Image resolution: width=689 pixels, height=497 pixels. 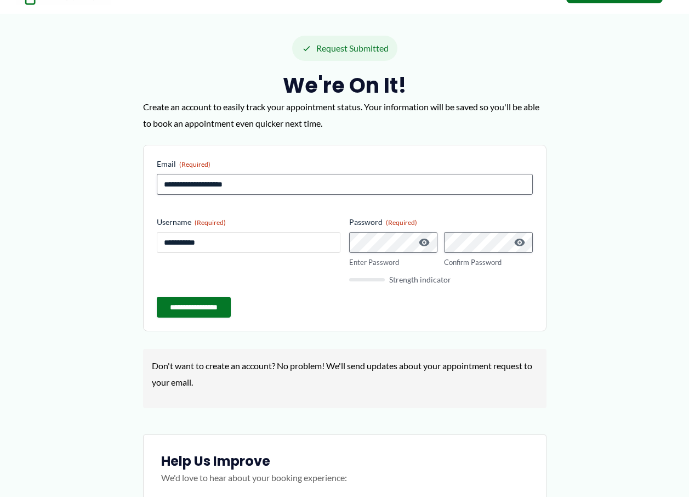 I want to click on h3: Help Us Improve, so click(x=345, y=461).